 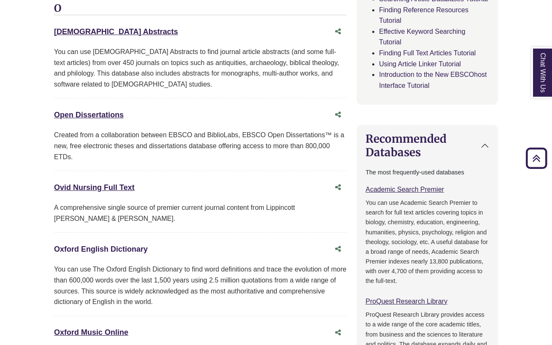 I want to click on button: Recommended Databases, so click(x=427, y=145).